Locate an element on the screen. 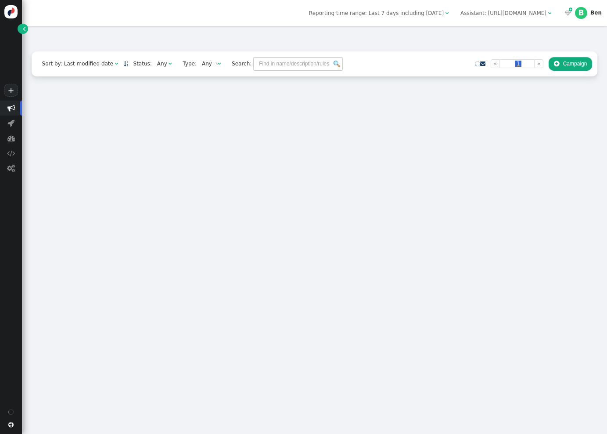  div: B is located at coordinates (581, 13).